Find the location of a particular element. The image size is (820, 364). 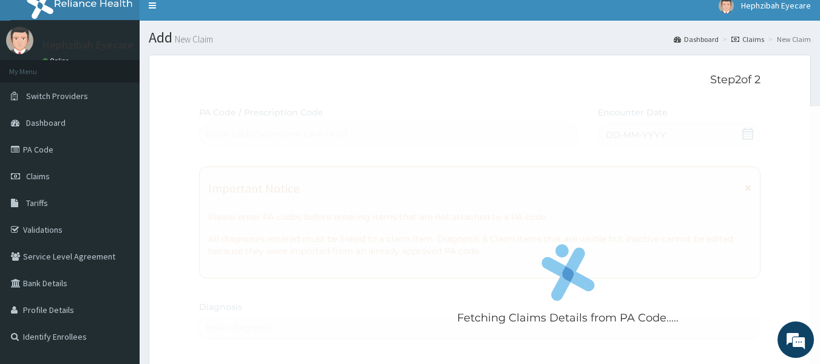

li: New Claim is located at coordinates (788, 39).